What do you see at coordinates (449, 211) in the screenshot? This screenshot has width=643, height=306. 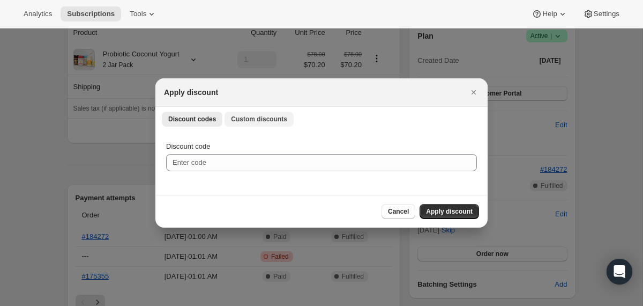 I see `button: Apply discount` at bounding box center [449, 211].